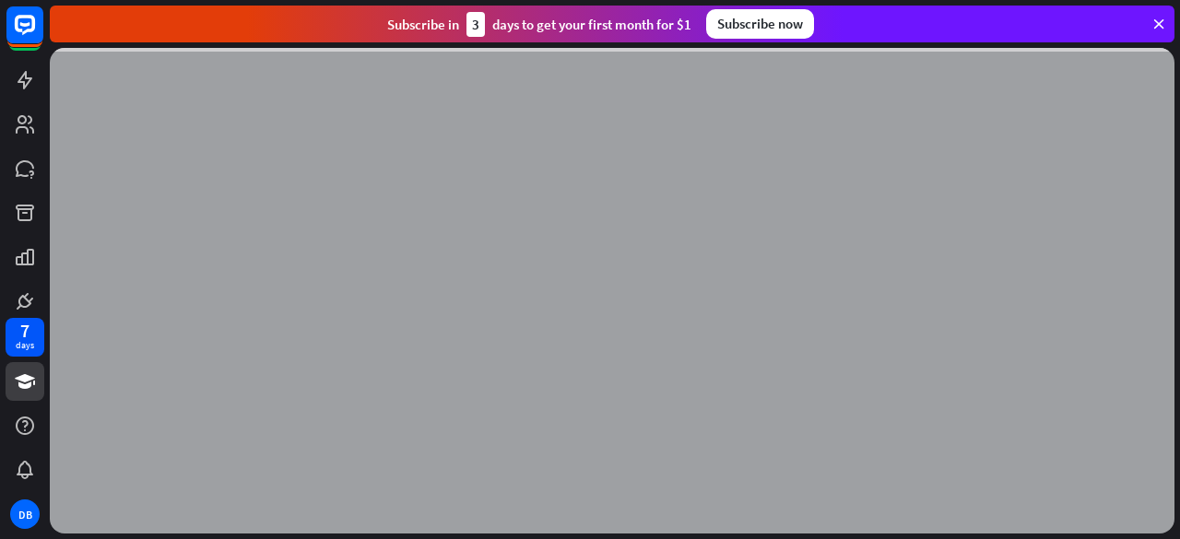  Describe the element at coordinates (25, 346) in the screenshot. I see `div: days` at that location.